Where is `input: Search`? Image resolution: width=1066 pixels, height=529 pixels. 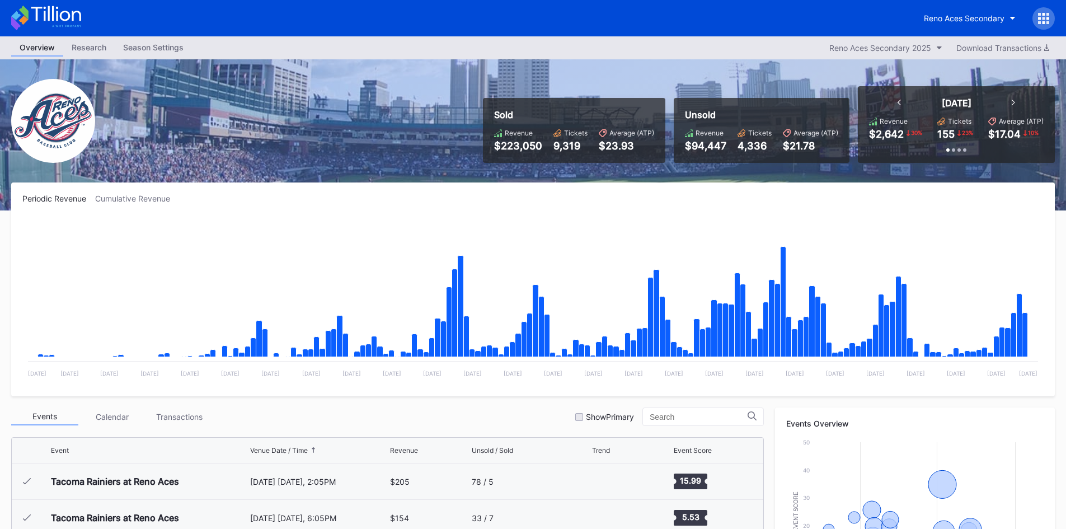
input: Search is located at coordinates (698, 417).